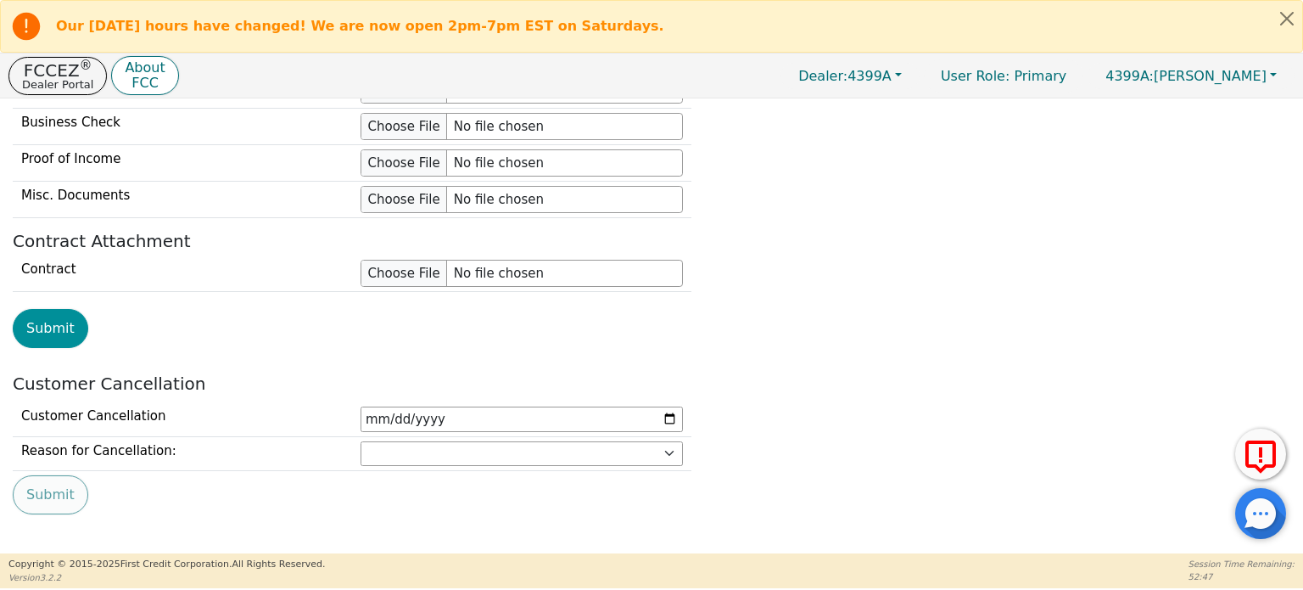  What do you see at coordinates (58, 84) in the screenshot?
I see `p: Dealer Portal` at bounding box center [58, 84].